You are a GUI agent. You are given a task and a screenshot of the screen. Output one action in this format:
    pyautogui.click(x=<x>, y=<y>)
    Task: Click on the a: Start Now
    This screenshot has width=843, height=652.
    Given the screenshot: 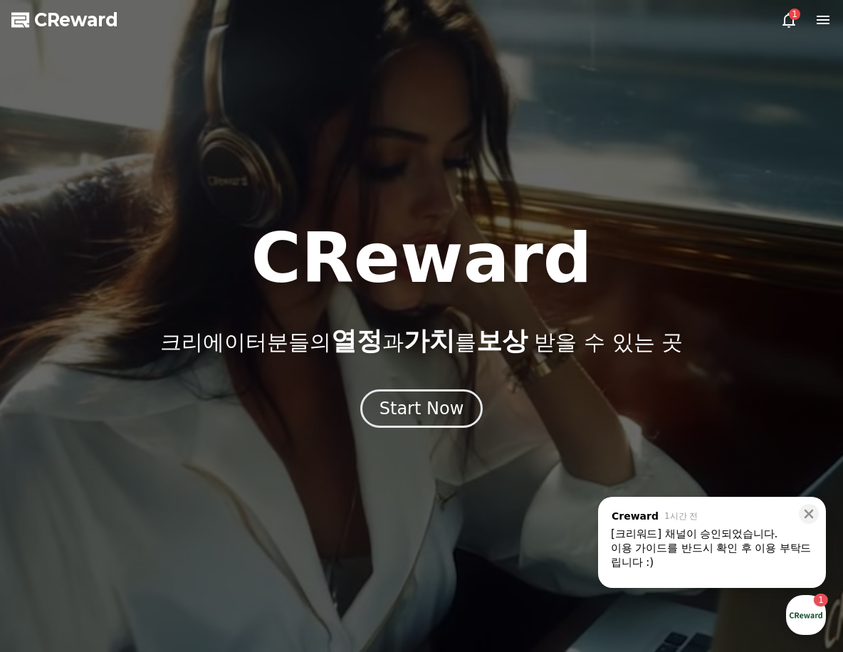 What is the action you would take?
    pyautogui.click(x=421, y=410)
    